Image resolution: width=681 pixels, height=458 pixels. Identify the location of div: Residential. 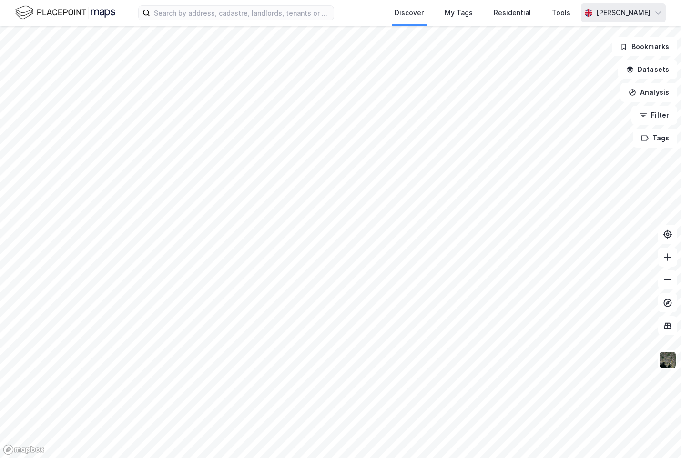
(512, 13).